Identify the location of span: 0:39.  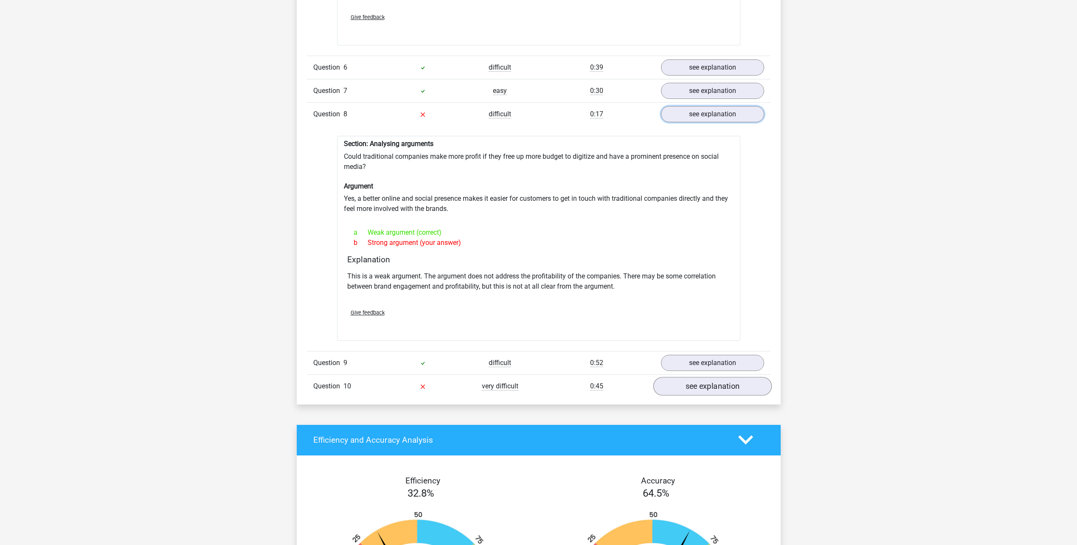
(597, 68).